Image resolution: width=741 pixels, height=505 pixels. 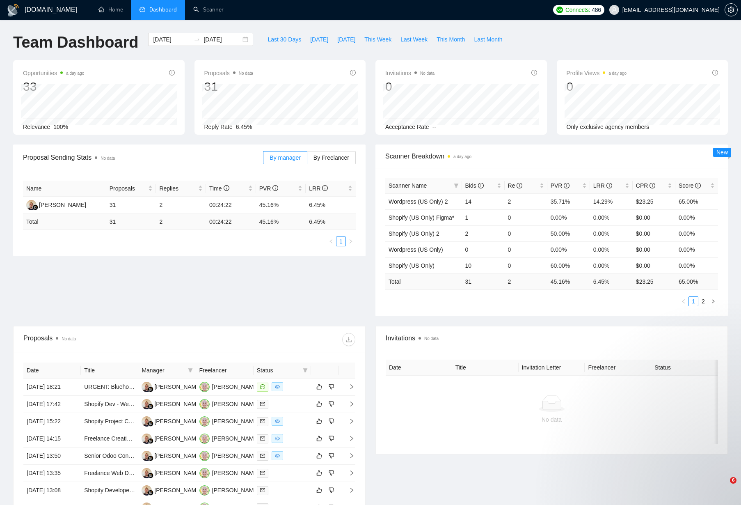 I want to click on td: 2, so click(x=526, y=201).